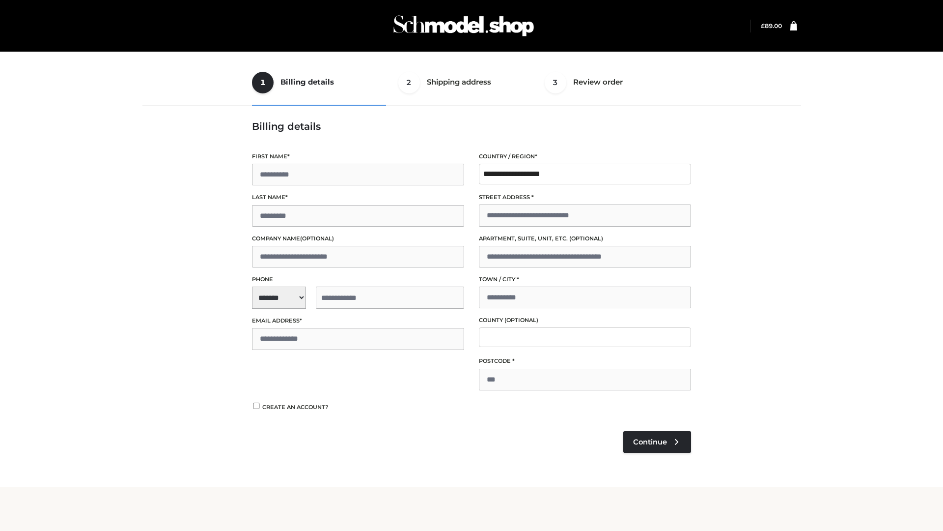 The width and height of the screenshot is (943, 531). Describe the element at coordinates (464, 26) in the screenshot. I see `a: Schmodel Admin 964` at that location.